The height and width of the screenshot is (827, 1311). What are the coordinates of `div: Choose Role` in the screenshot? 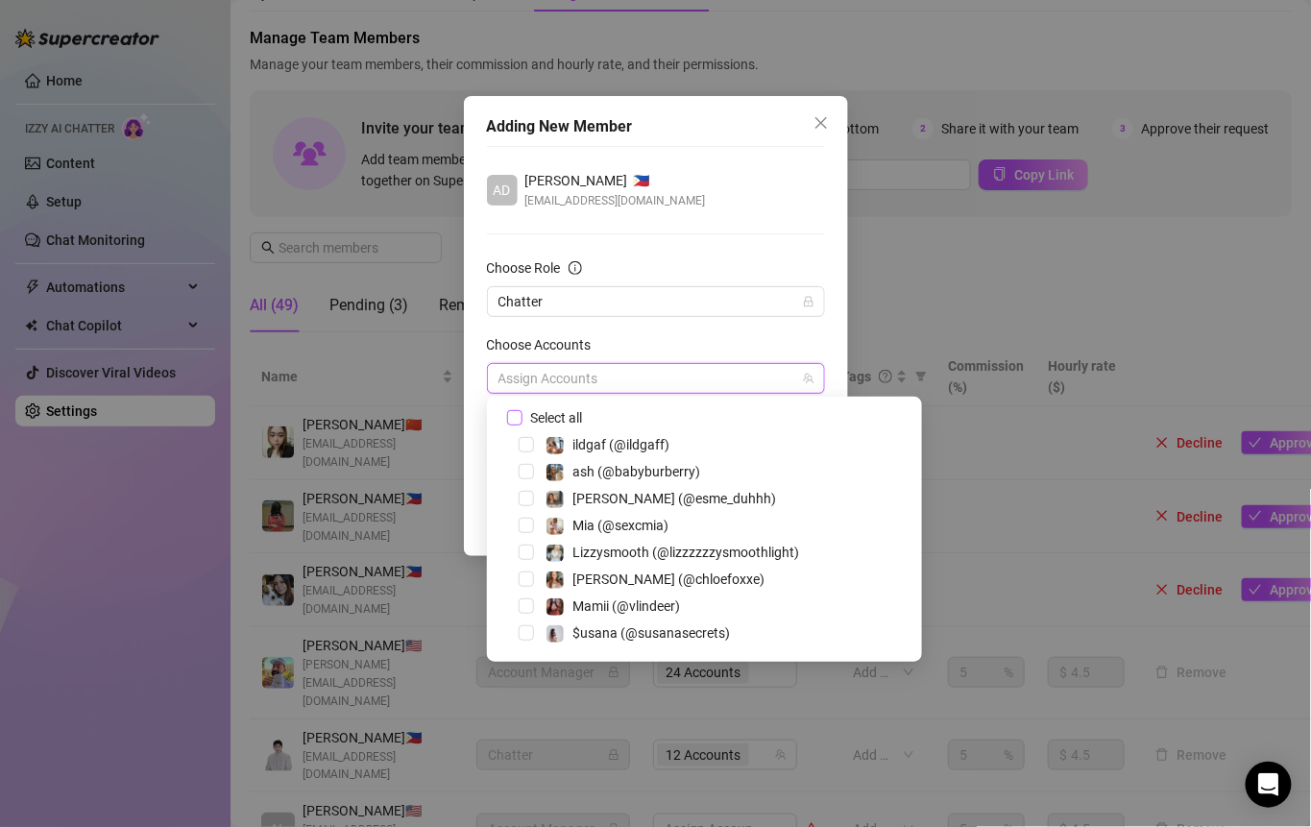 It's located at (523, 268).